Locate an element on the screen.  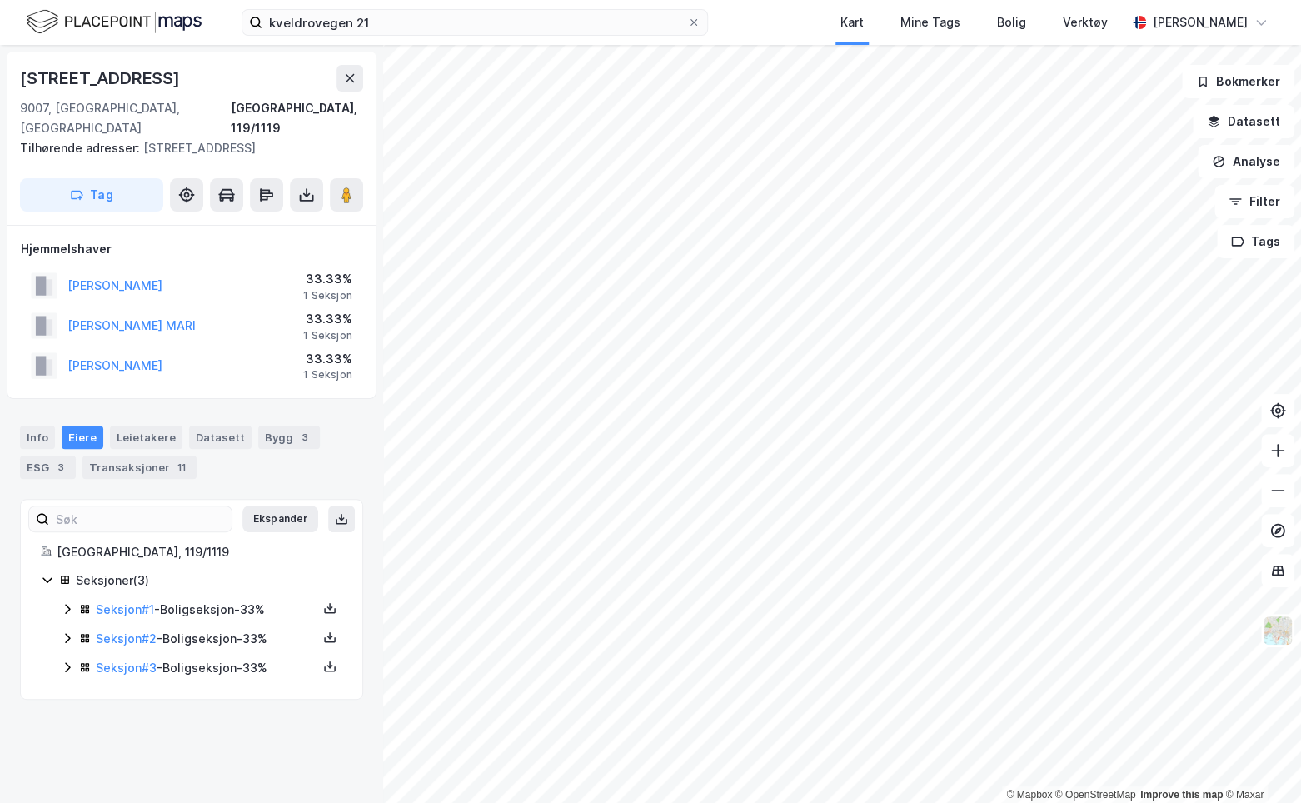
div: Bolig is located at coordinates (1011, 22).